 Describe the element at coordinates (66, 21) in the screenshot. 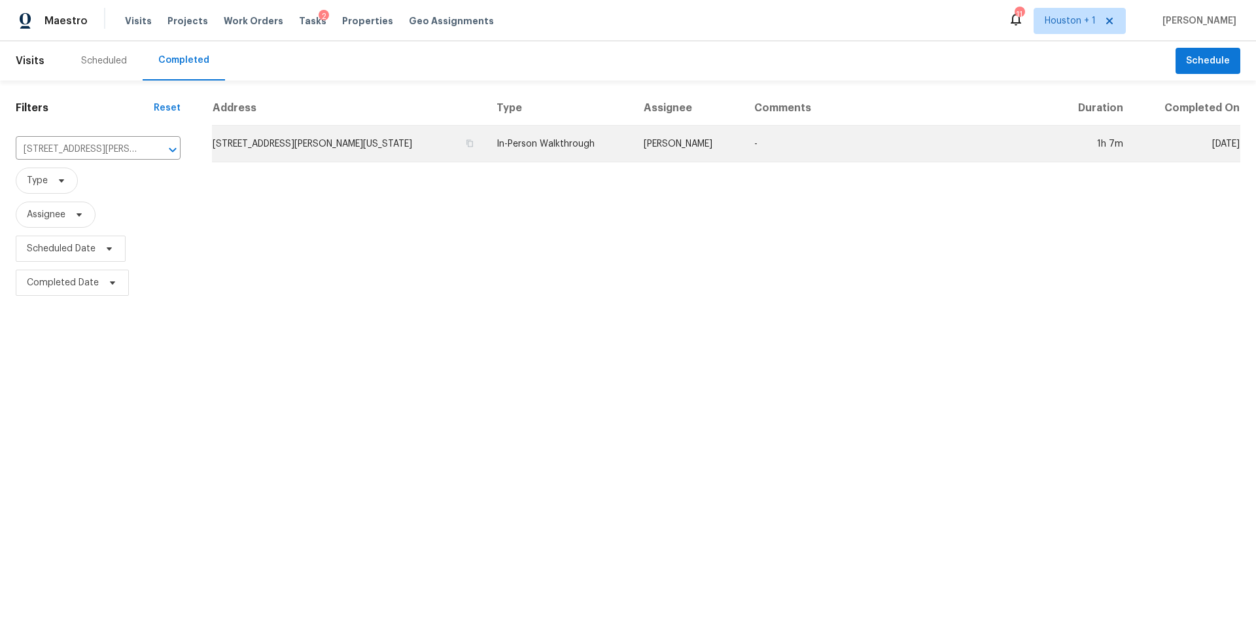

I see `span: Maestro` at that location.